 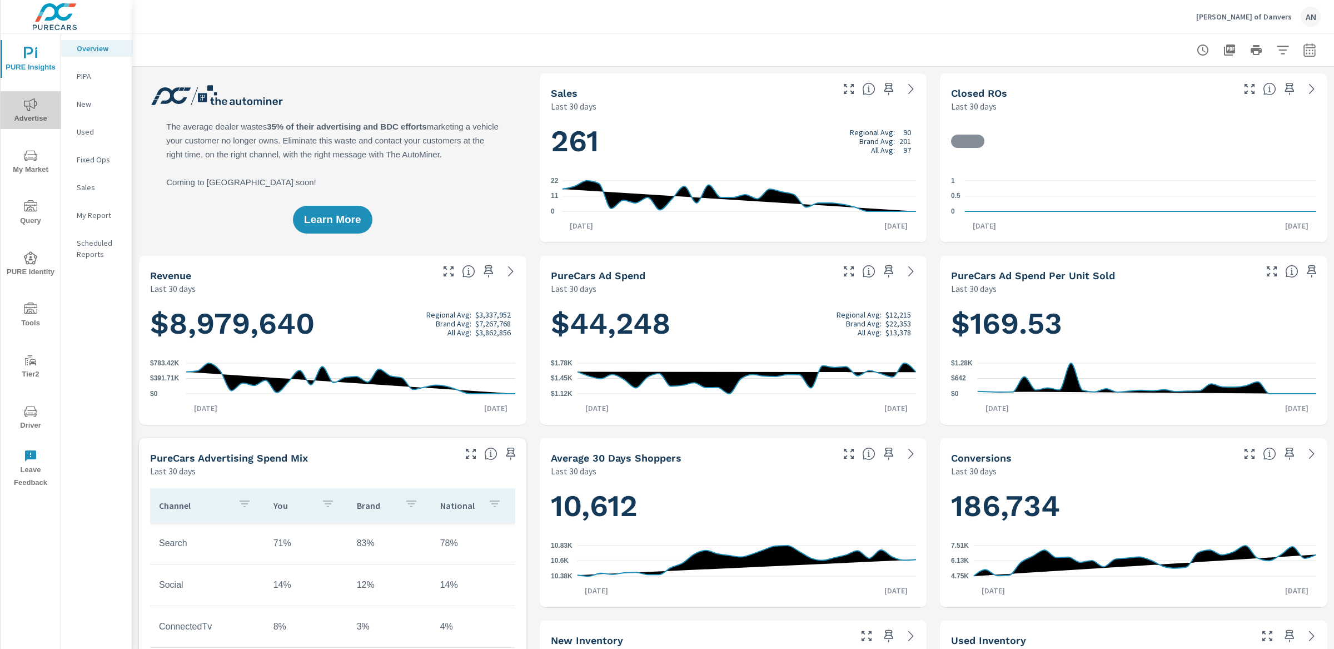 I want to click on span: This table looks at how you compare to the amount of budget you spend per channel as opposed to y..., so click(x=491, y=454).